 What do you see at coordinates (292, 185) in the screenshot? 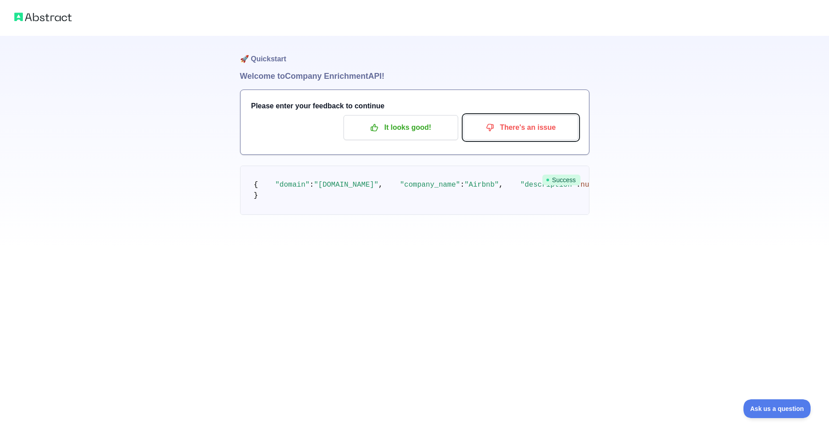
I see `span: "domain"` at bounding box center [292, 185].